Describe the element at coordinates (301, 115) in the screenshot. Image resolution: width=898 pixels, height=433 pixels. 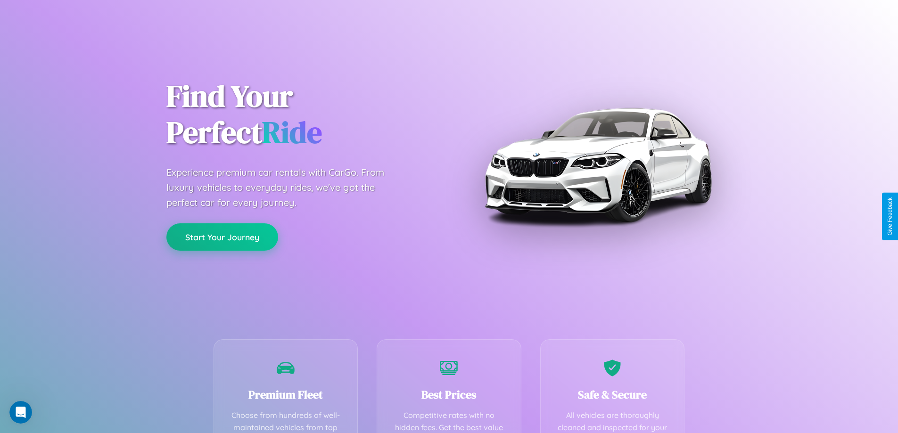
I see `h1: Find Your Perfect` at that location.